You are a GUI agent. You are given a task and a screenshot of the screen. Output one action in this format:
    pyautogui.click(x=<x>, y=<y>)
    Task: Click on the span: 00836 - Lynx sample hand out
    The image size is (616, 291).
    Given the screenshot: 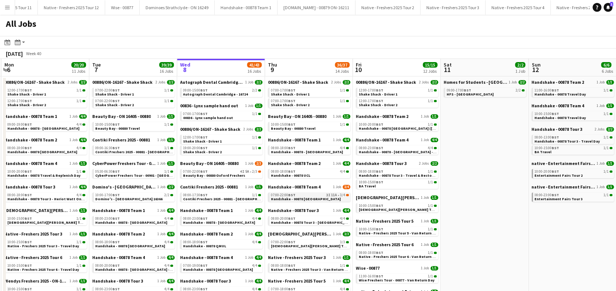 What is the action you would take?
    pyautogui.click(x=208, y=118)
    